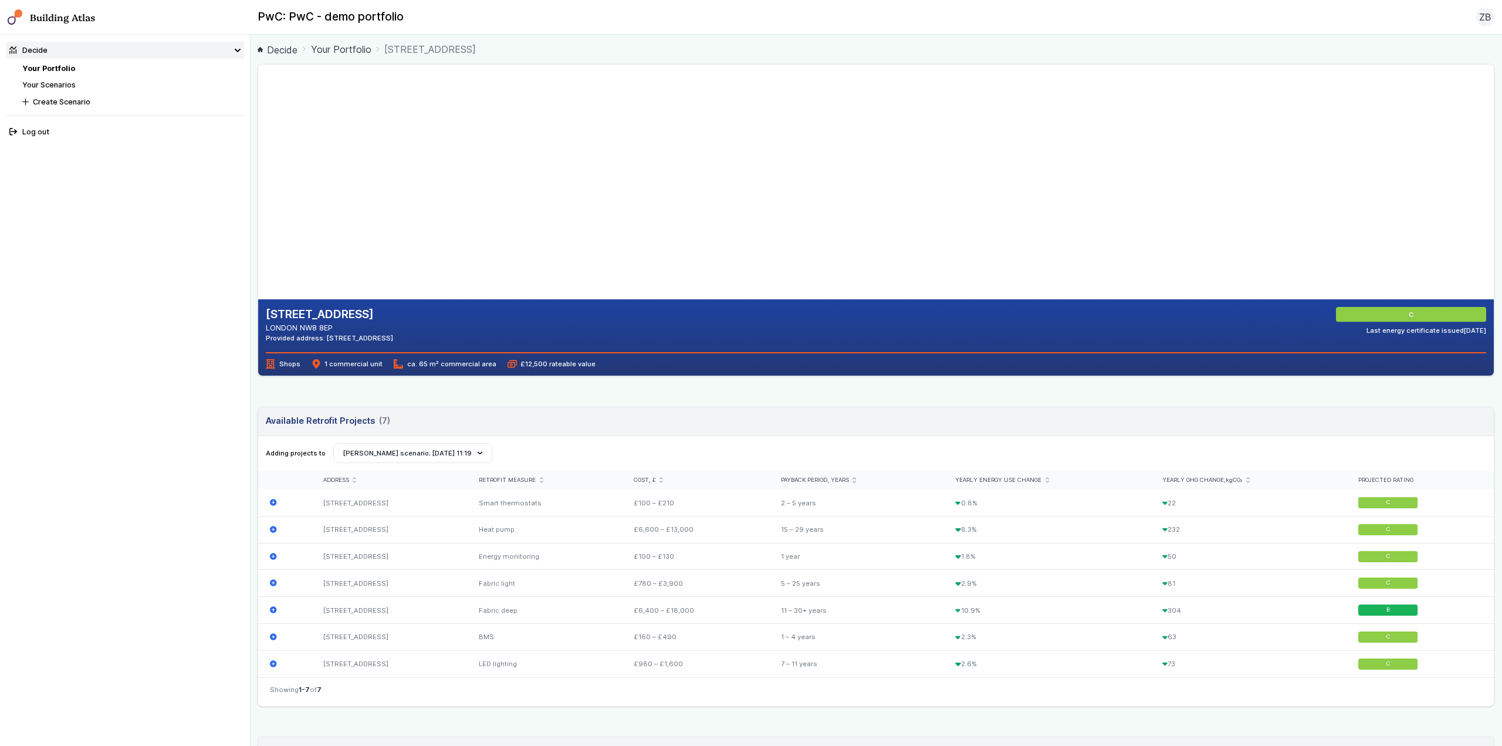 The image size is (1502, 746). What do you see at coordinates (645, 480) in the screenshot?
I see `span: Cost, £` at bounding box center [645, 480].